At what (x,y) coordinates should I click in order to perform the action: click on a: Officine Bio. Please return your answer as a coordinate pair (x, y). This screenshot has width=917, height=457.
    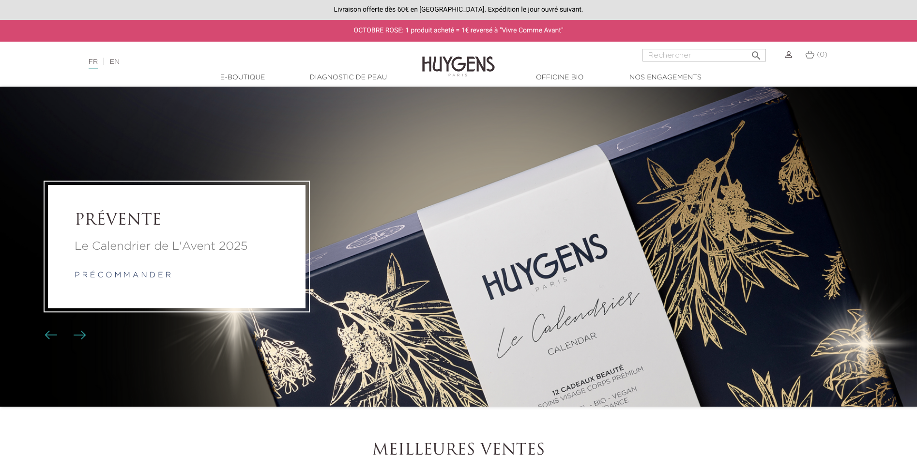
    Looking at the image, I should click on (559, 77).